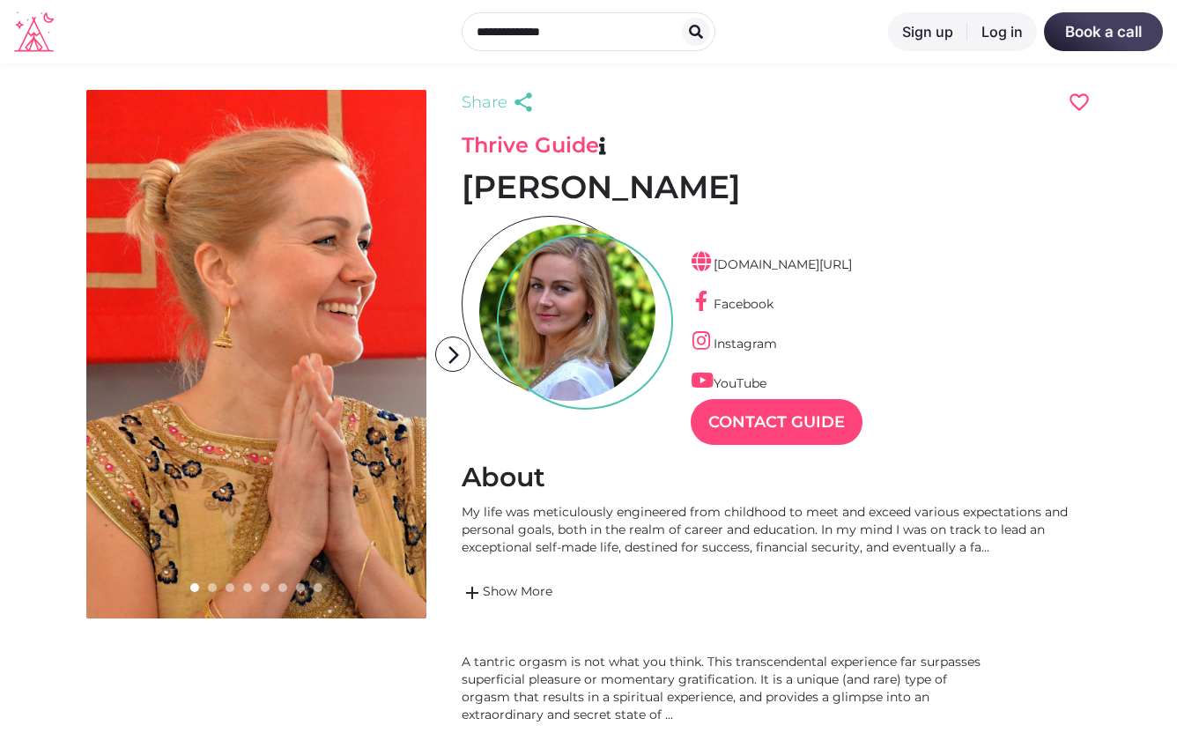 Image resolution: width=1177 pixels, height=733 pixels. What do you see at coordinates (734, 344) in the screenshot?
I see `a: Instagram` at bounding box center [734, 344].